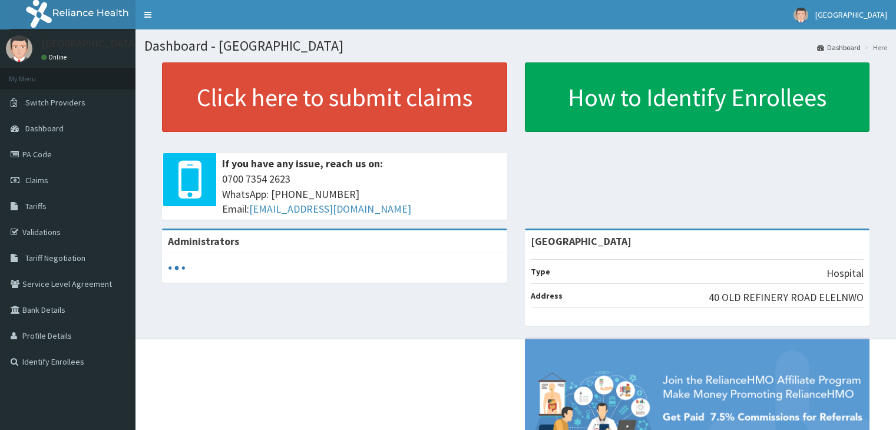 This screenshot has width=896, height=430. Describe the element at coordinates (845, 273) in the screenshot. I see `p: Hospital` at that location.